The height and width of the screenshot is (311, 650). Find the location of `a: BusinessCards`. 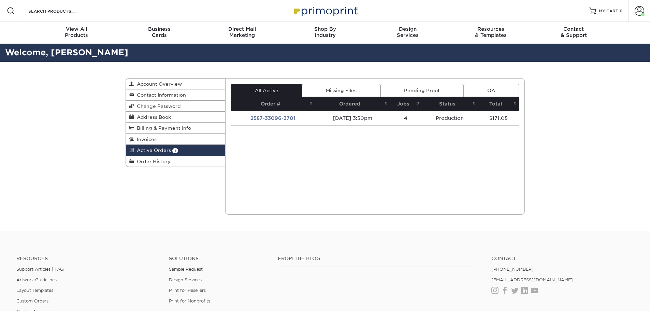

a: BusinessCards is located at coordinates (159, 33).